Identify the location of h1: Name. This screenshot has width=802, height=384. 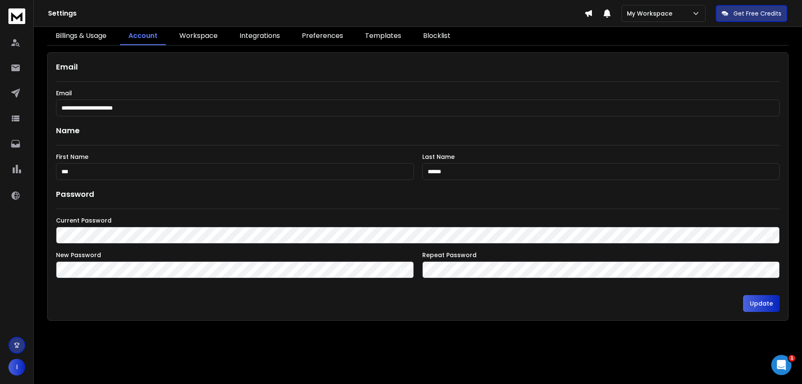
(418, 131).